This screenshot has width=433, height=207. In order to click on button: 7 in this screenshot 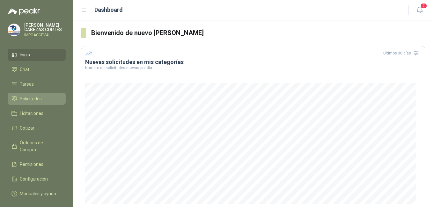, I will do `click(420, 10)`.